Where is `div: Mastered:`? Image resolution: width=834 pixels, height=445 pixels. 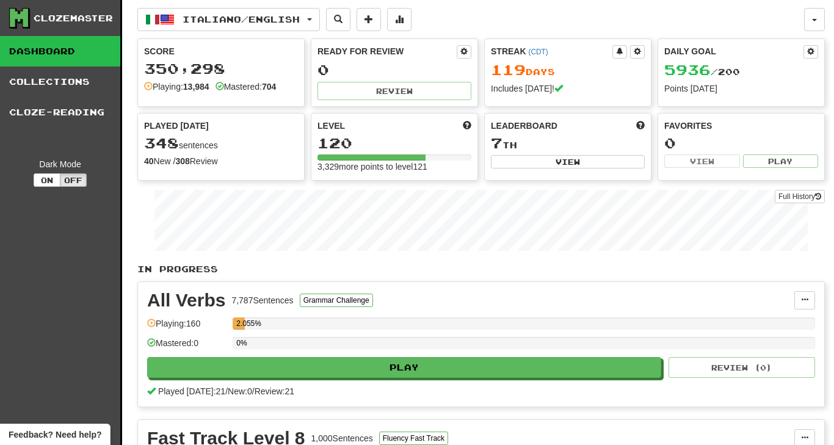 div: Mastered: is located at coordinates (246, 87).